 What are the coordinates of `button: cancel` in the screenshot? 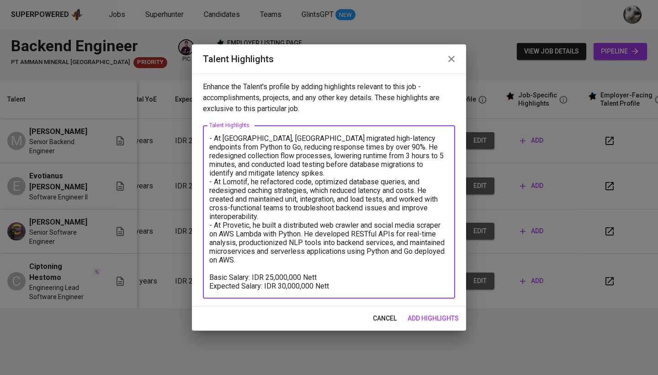 It's located at (385, 318).